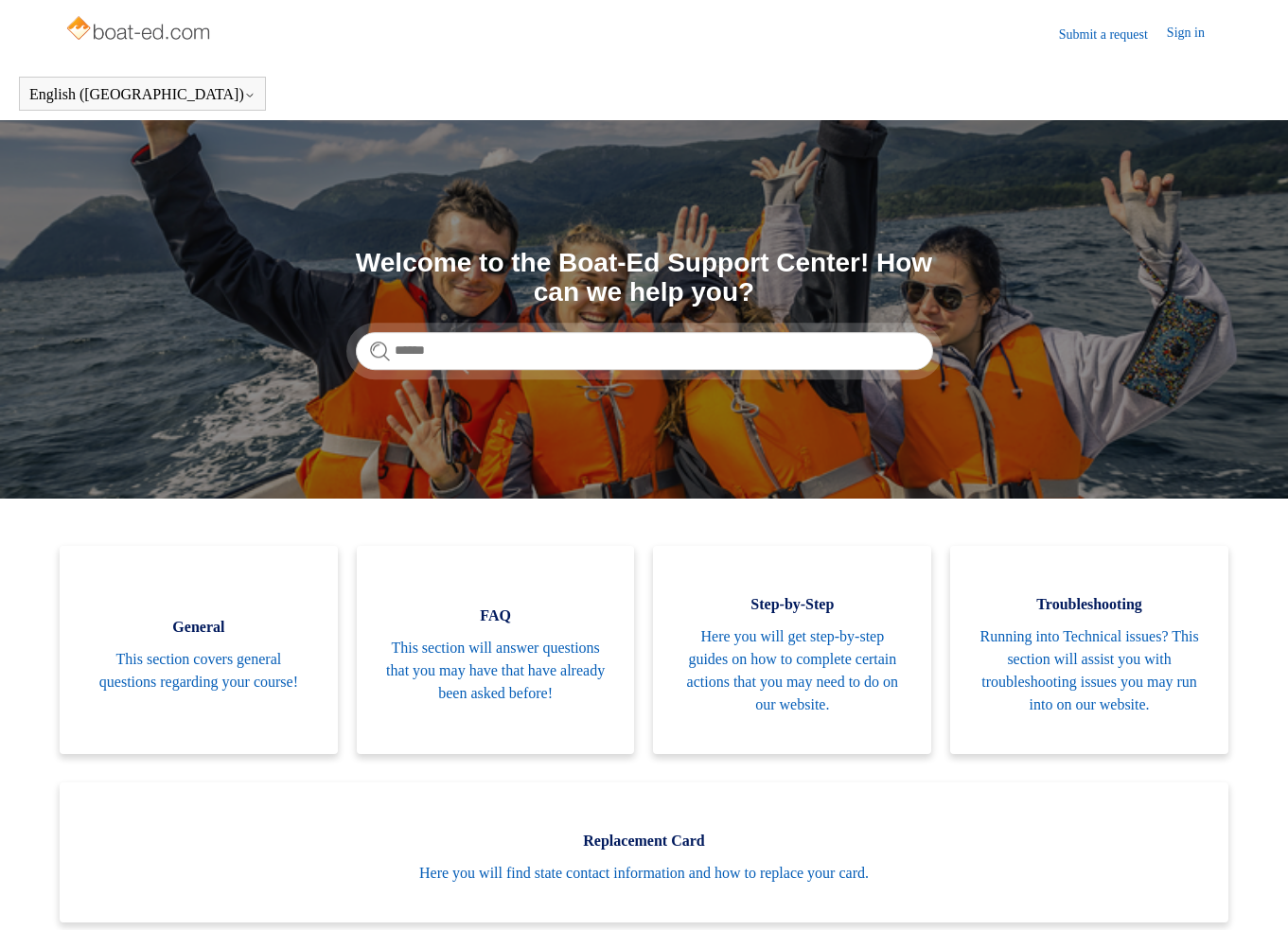 The image size is (1288, 930). What do you see at coordinates (496, 650) in the screenshot?
I see `a: FAQ This section will answer questions that you may have that have already been asked before!` at bounding box center [496, 650].